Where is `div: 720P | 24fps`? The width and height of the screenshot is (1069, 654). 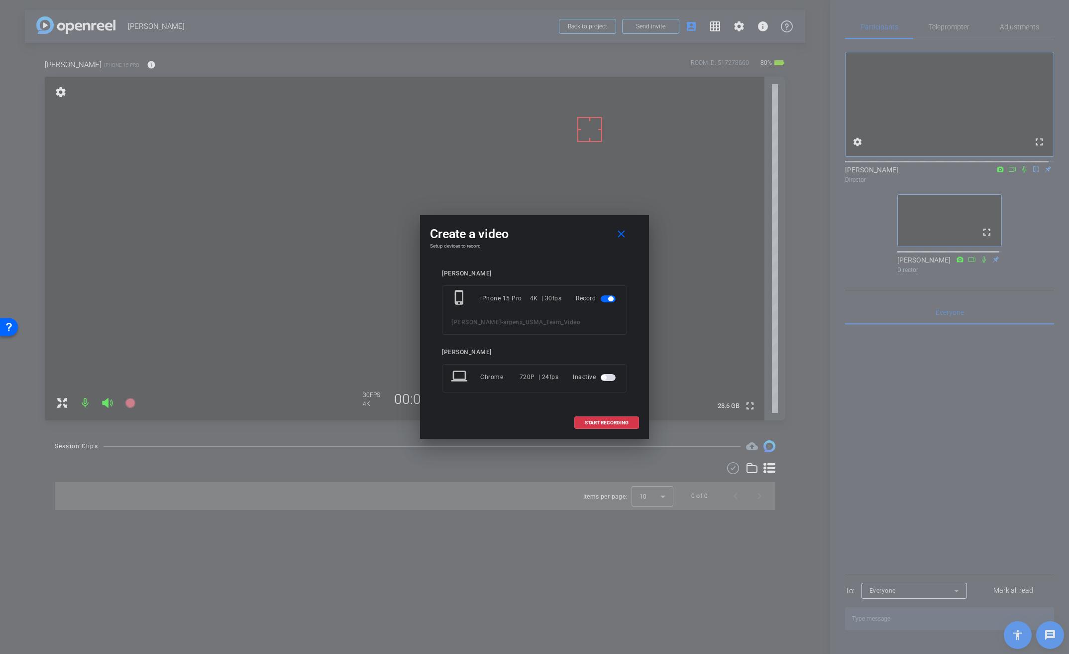 div: 720P | 24fps is located at coordinates (539, 377).